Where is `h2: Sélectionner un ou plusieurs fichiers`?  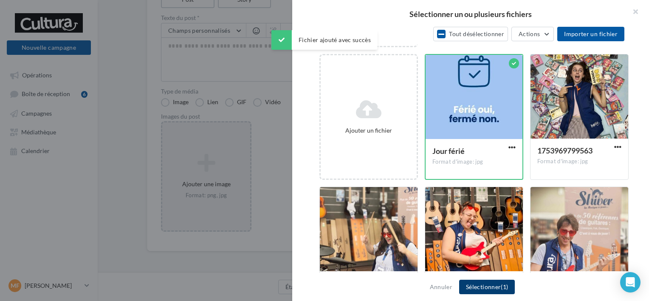
h2: Sélectionner un ou plusieurs fichiers is located at coordinates (471, 14).